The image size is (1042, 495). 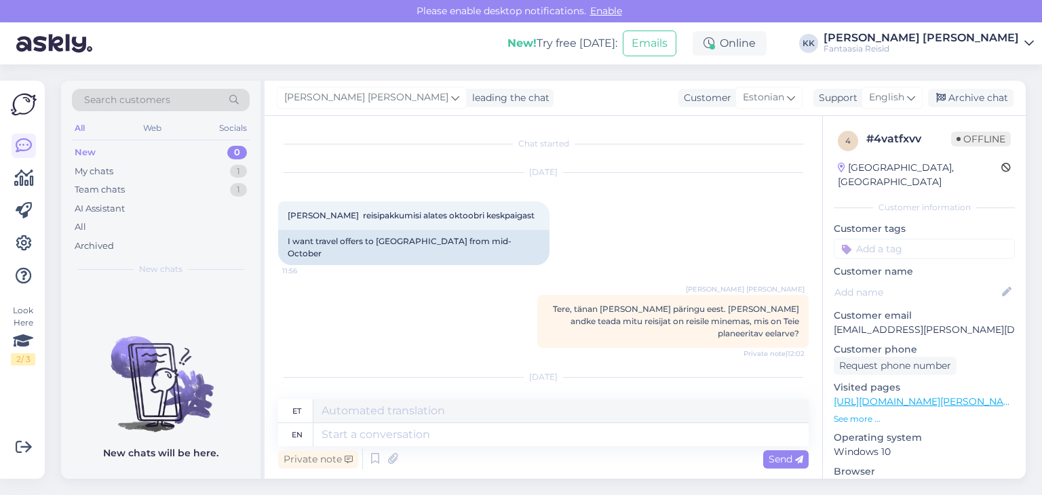 I want to click on div: Online, so click(x=729, y=43).